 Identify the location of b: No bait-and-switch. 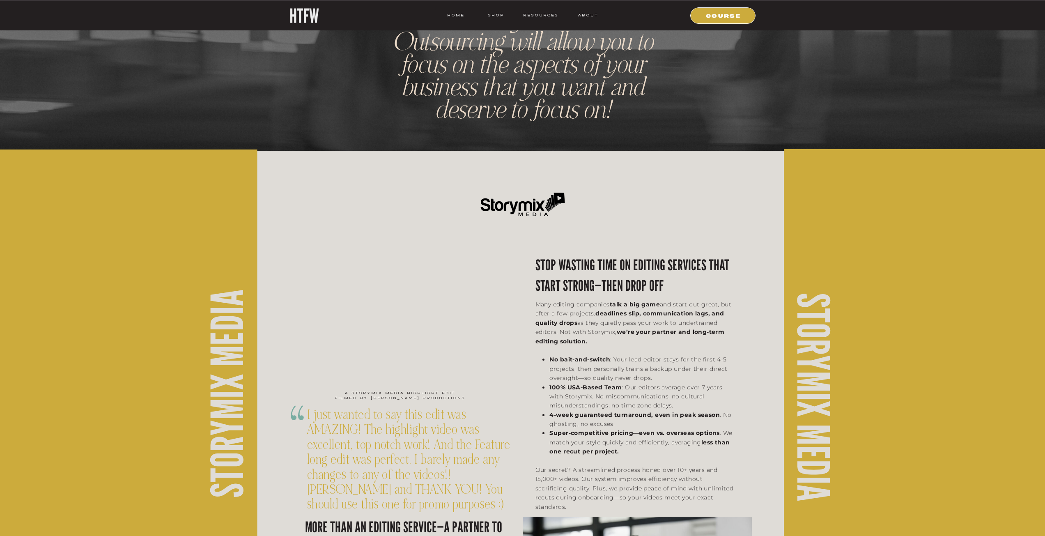
(580, 359).